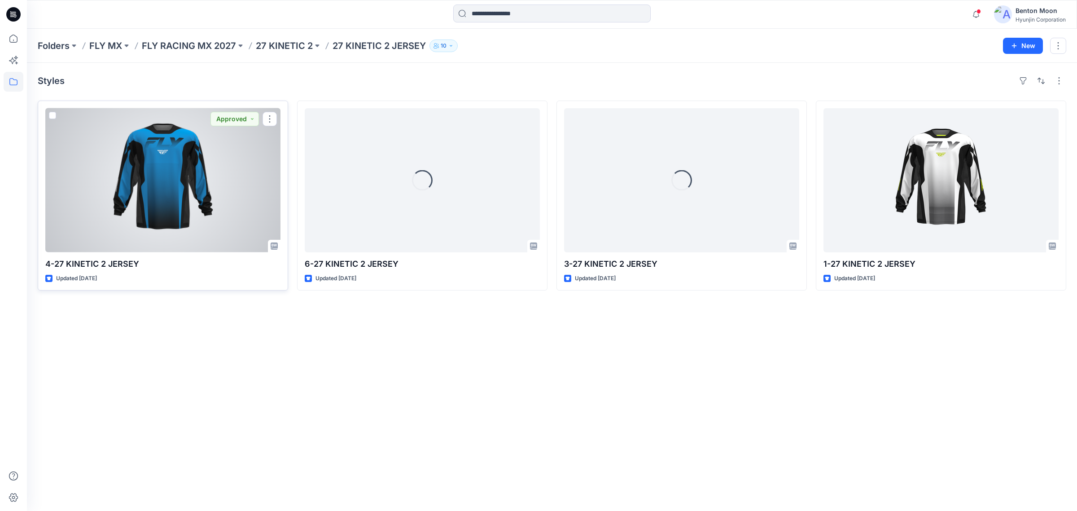  I want to click on img: avatar, so click(1003, 14).